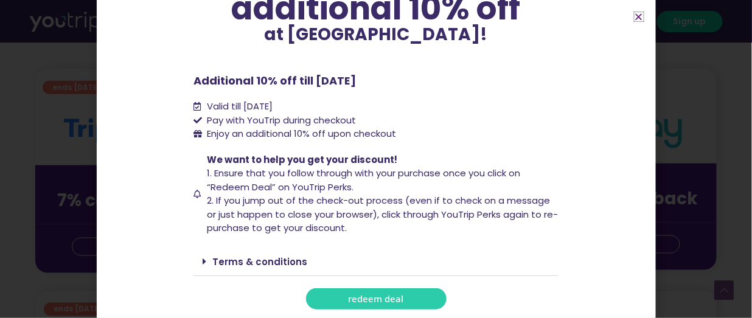 The height and width of the screenshot is (318, 752). I want to click on span: Pay with YouTrip during checkout, so click(281, 121).